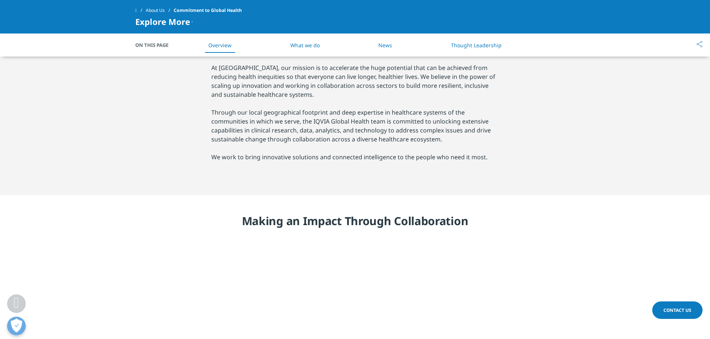  I want to click on a: Contact Us, so click(677, 310).